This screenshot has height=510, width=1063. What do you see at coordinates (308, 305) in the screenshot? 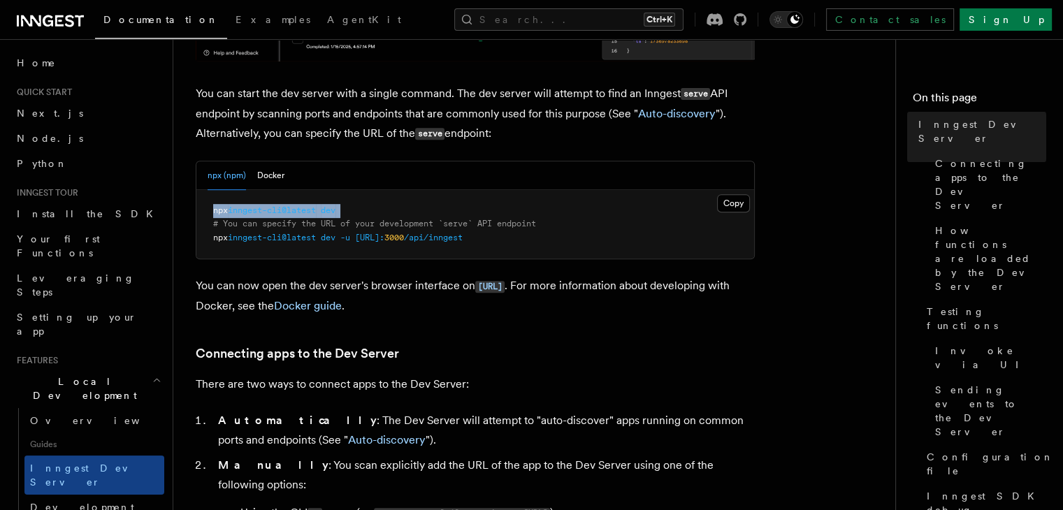
I see `a: Docker guide` at bounding box center [308, 305].